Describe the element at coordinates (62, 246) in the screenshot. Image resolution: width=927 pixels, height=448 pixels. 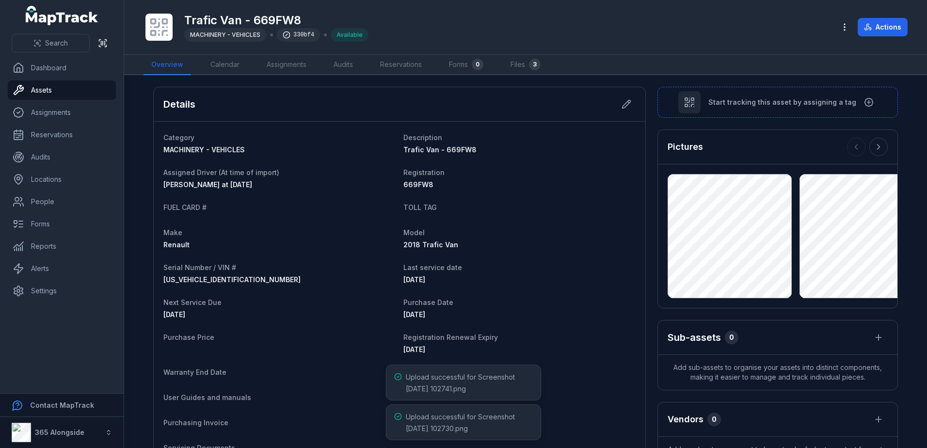
I see `a: Reports` at that location.